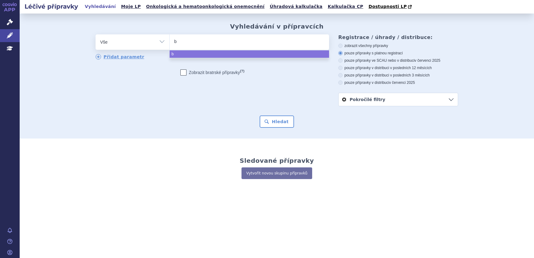 This screenshot has height=258, width=534. I want to click on a: Vyhledávání, so click(100, 6).